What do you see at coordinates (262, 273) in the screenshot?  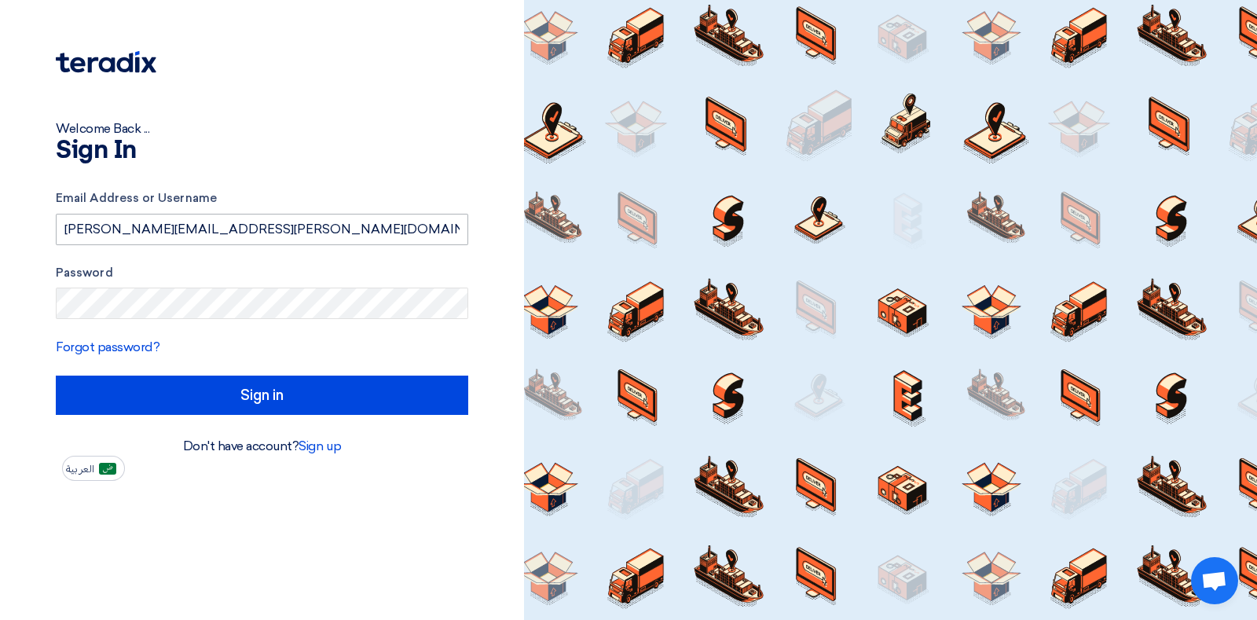 I see `label: Password` at bounding box center [262, 273].